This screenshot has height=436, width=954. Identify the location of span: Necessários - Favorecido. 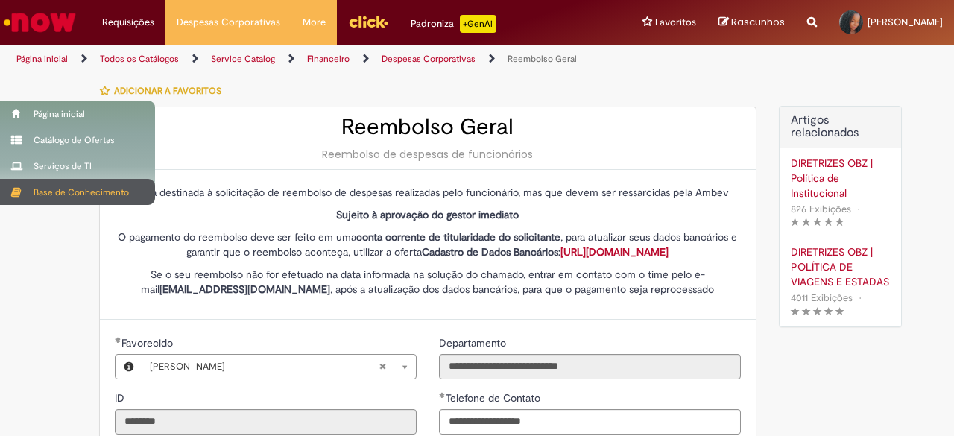
(148, 343).